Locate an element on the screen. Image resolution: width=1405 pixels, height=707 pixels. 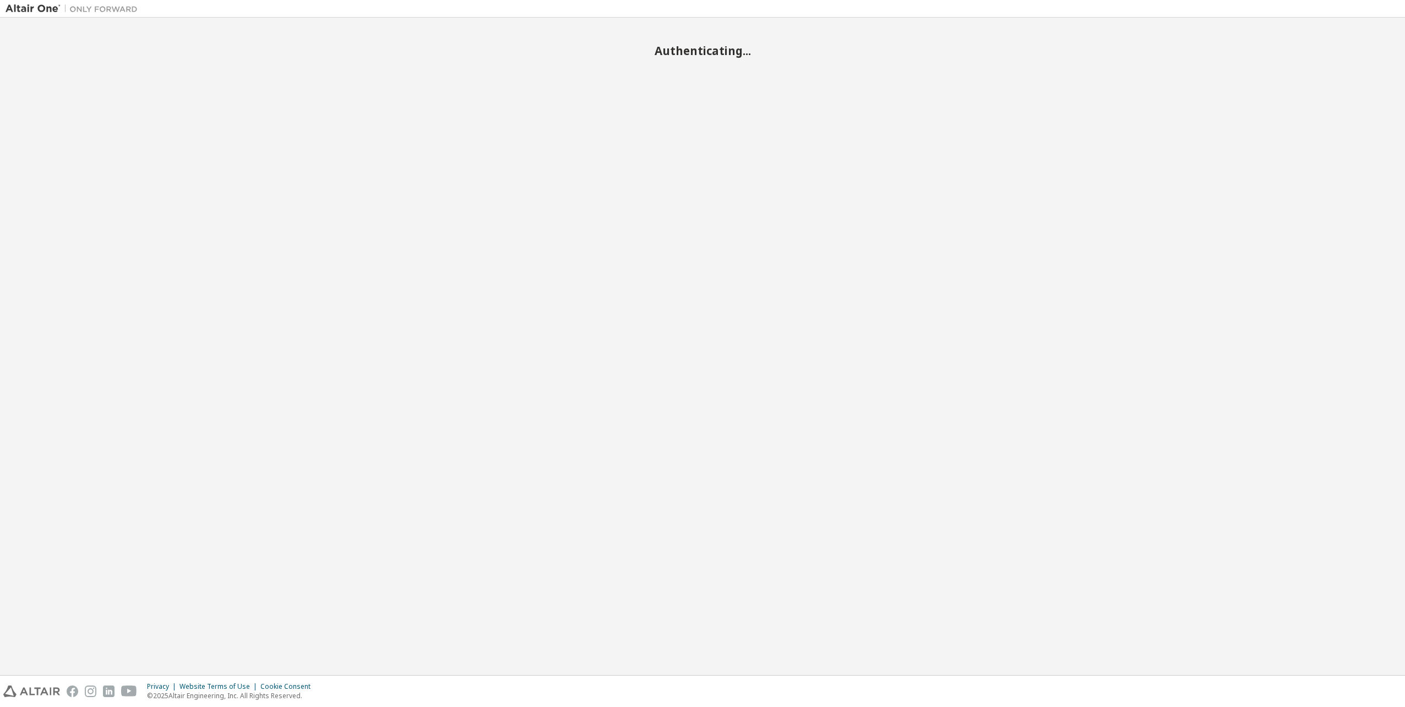
p: © 2025 Altair Engineering, Inc. All Rights Reserved. is located at coordinates (232, 695).